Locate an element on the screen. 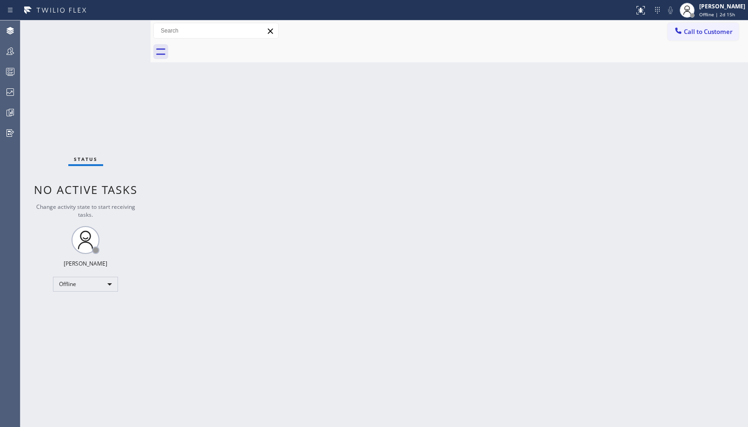 This screenshot has height=427, width=748. span: Change activity state to start receiving tasks. is located at coordinates (85, 210).